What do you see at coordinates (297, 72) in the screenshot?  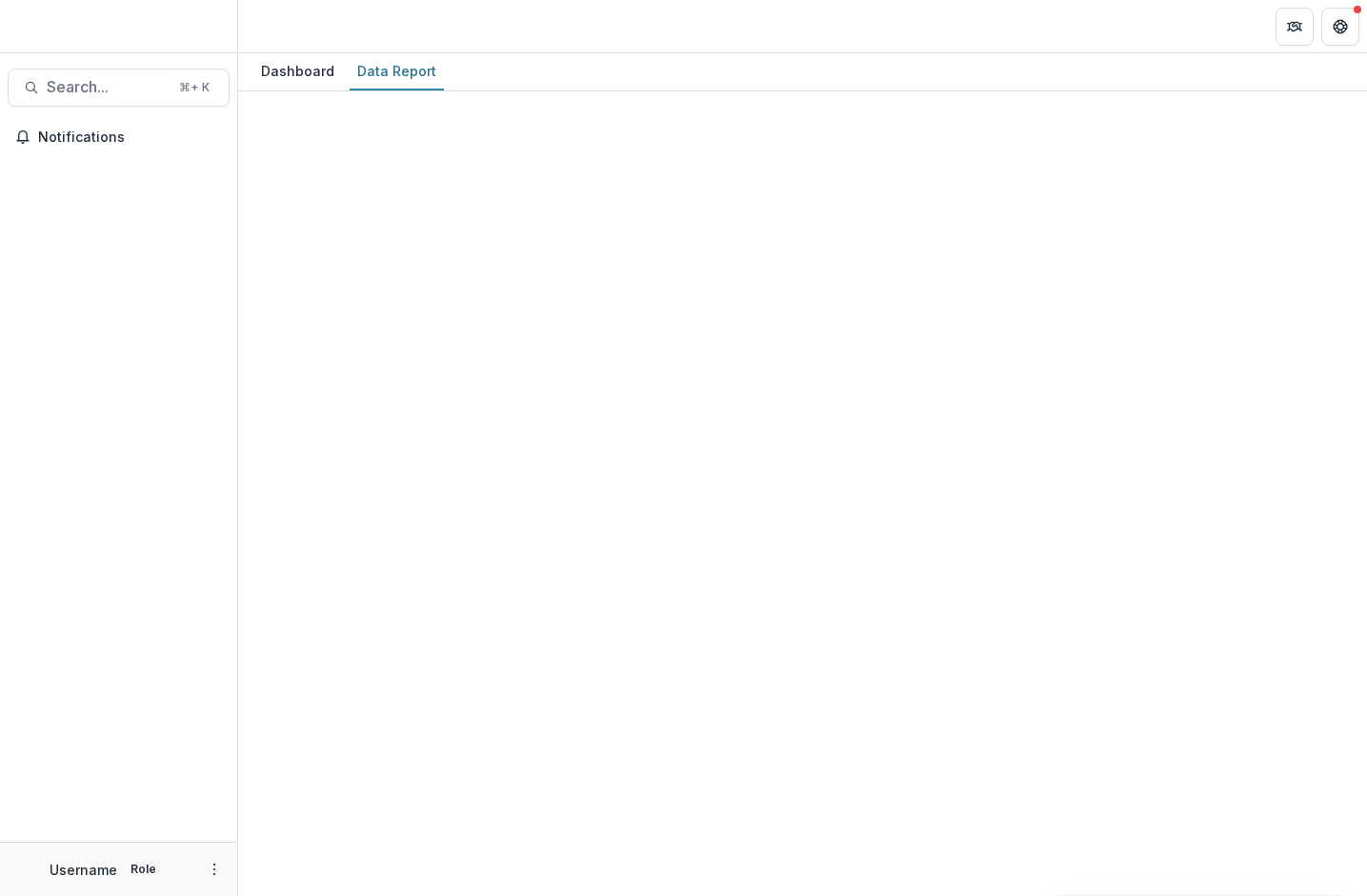 I see `a: Dashboard` at bounding box center [297, 72].